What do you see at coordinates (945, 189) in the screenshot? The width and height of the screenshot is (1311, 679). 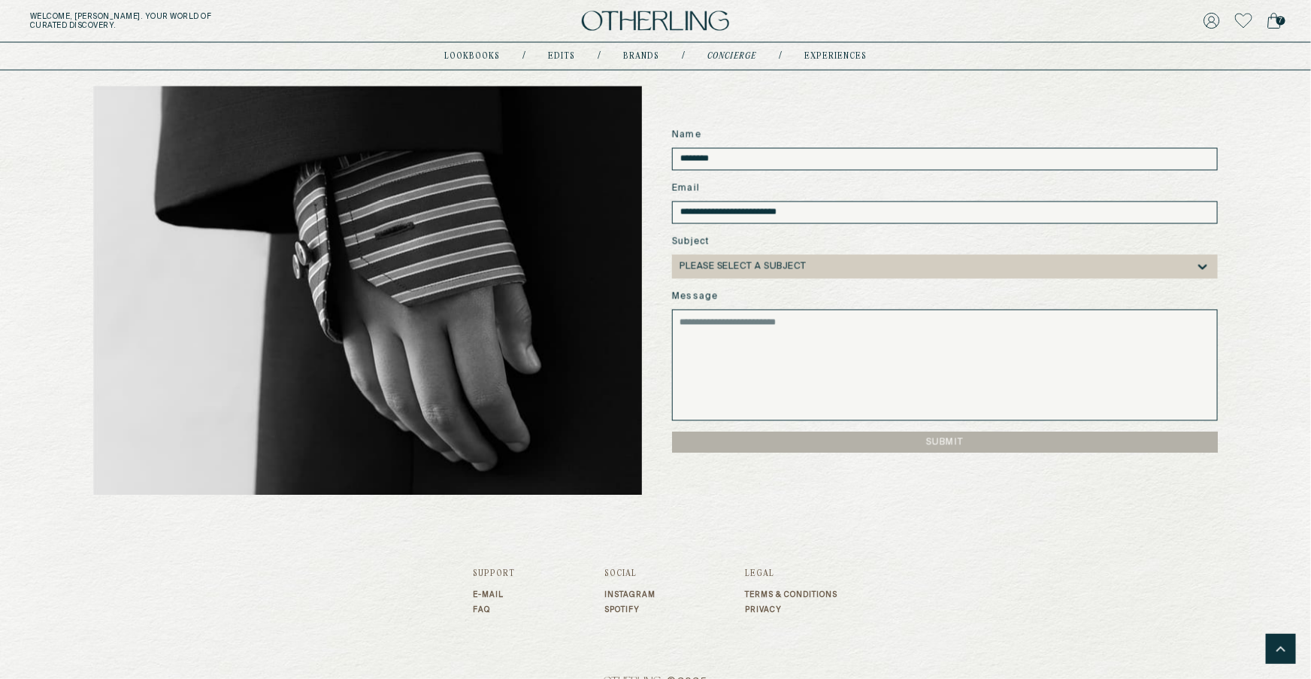 I see `label: Email` at bounding box center [945, 189].